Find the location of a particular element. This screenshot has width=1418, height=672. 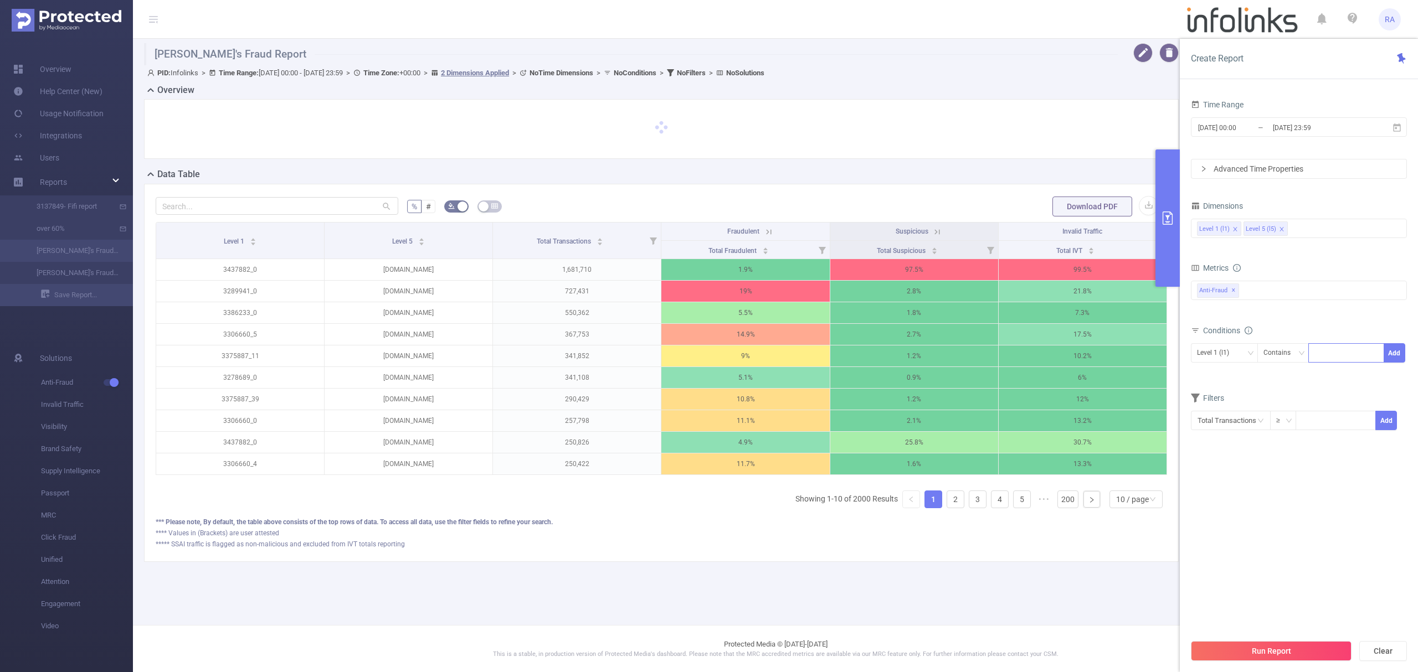

span: Create Report is located at coordinates (1217, 58).